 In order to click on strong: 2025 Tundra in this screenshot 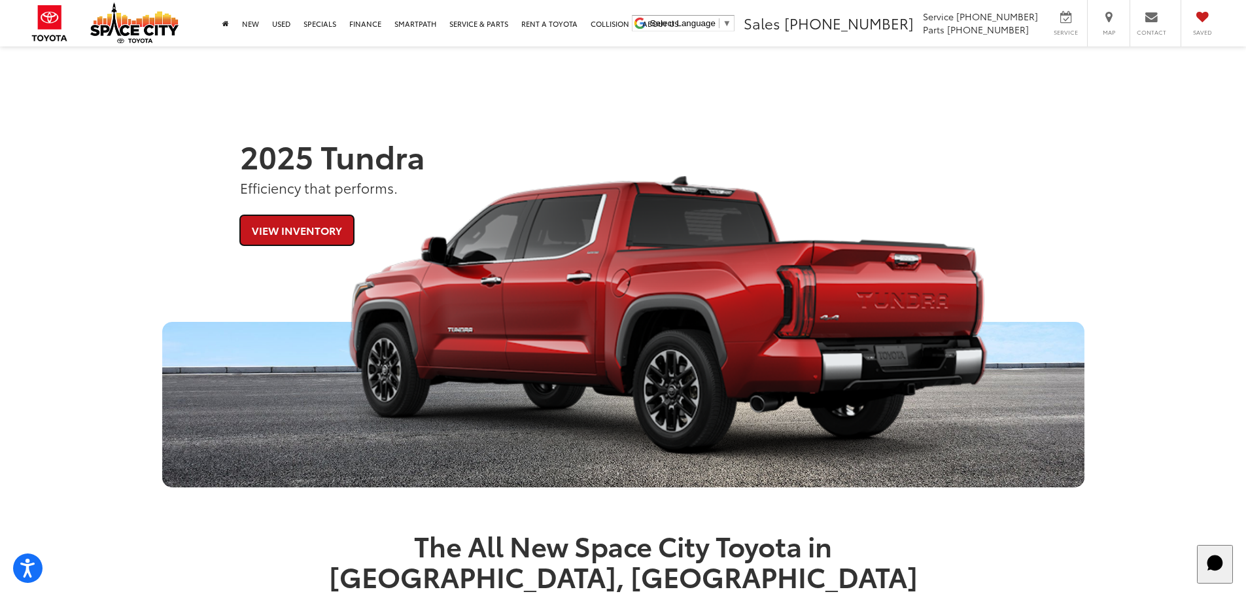, I will do `click(332, 155)`.